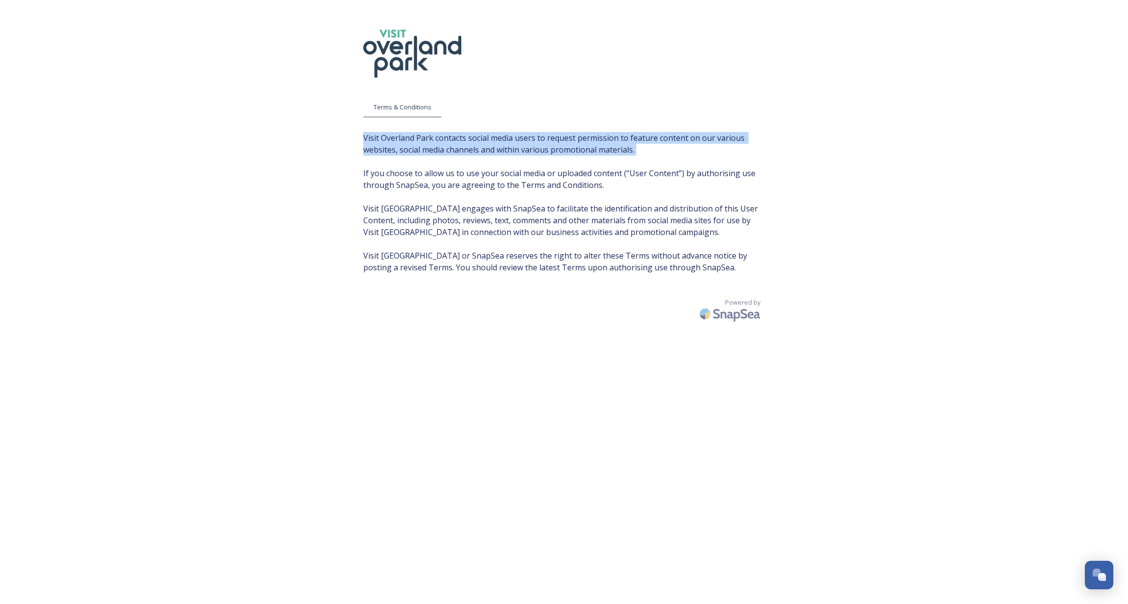  Describe the element at coordinates (403, 107) in the screenshot. I see `span: Terms & Conditions` at that location.